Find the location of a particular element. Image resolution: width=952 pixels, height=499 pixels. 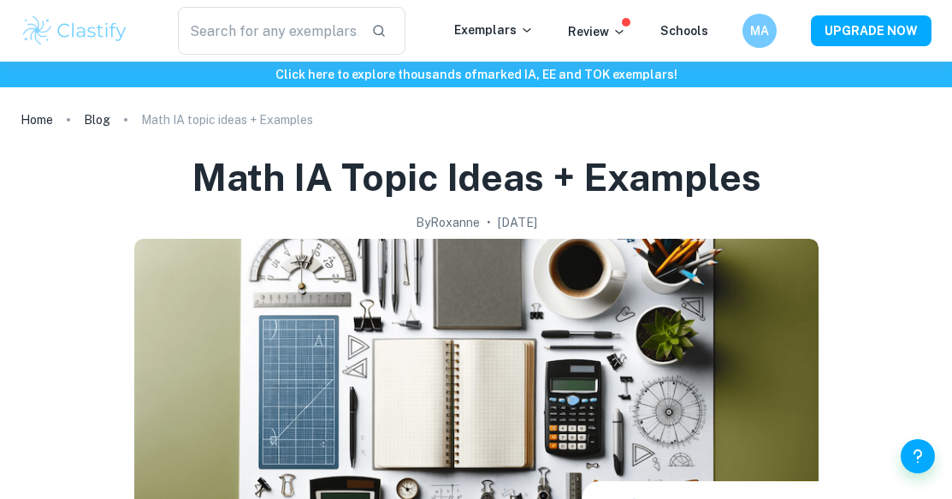

p: Review is located at coordinates (597, 32).